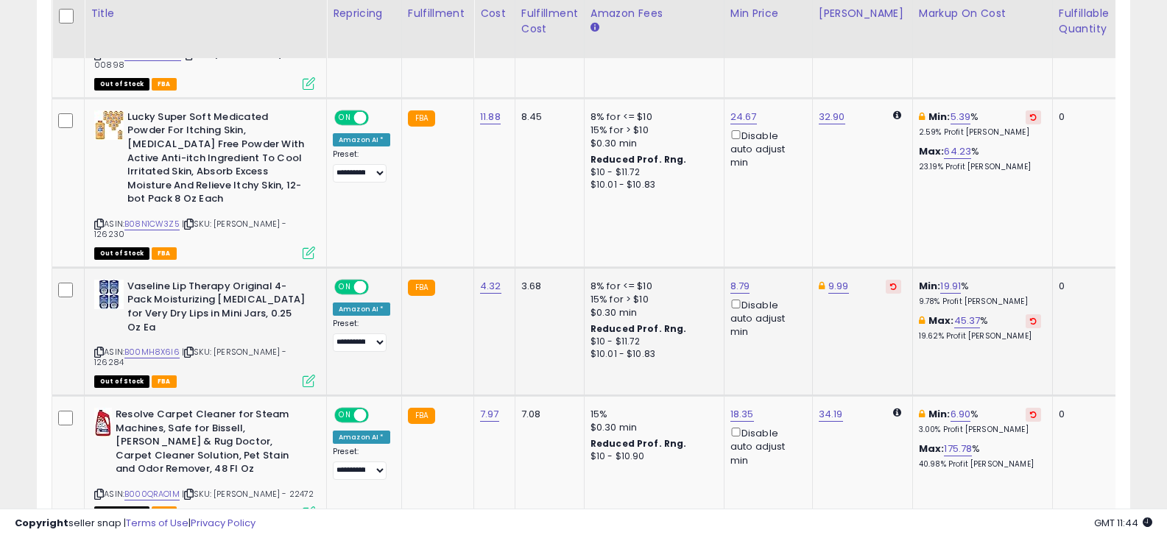 This screenshot has width=1167, height=538. Describe the element at coordinates (547, 286) in the screenshot. I see `div: 3.68` at that location.